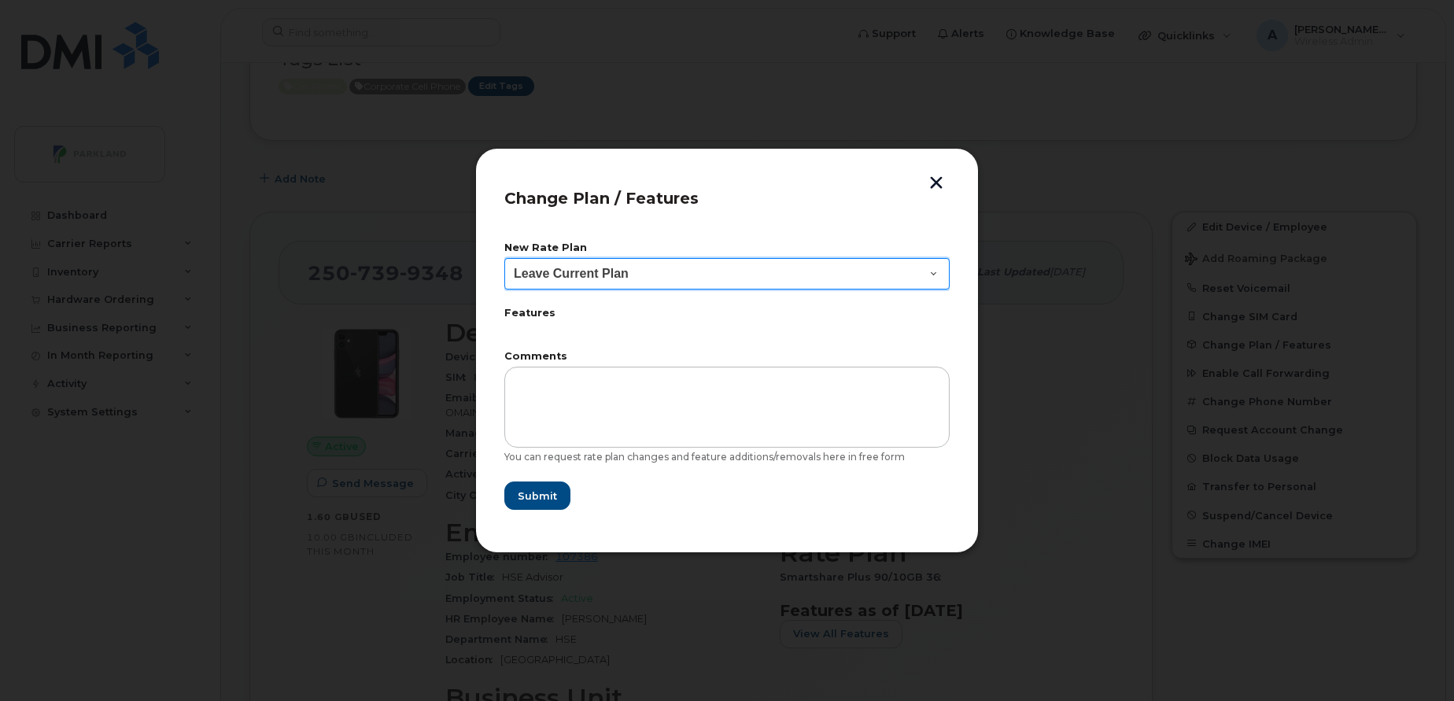  Describe the element at coordinates (537, 496) in the screenshot. I see `span: Submit` at that location.